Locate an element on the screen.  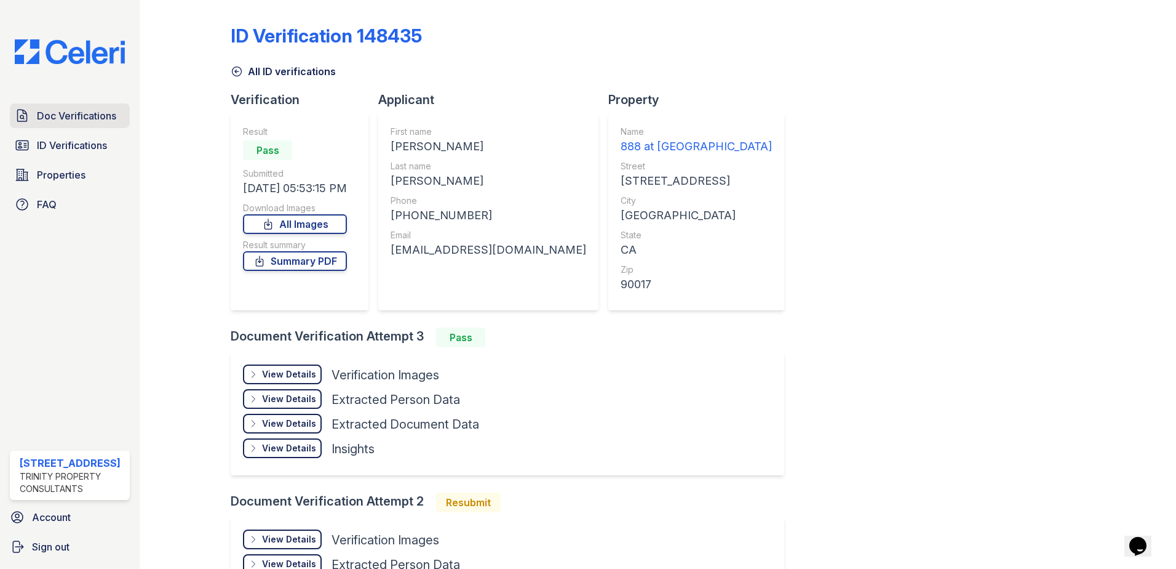
div: Download Images is located at coordinates (295, 208).